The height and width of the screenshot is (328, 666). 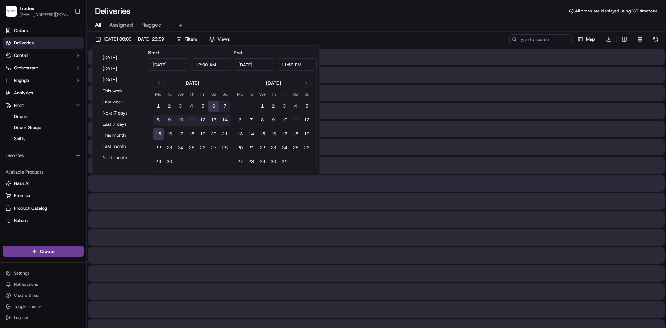 What do you see at coordinates (21, 117) in the screenshot?
I see `span: Drivers` at bounding box center [21, 117].